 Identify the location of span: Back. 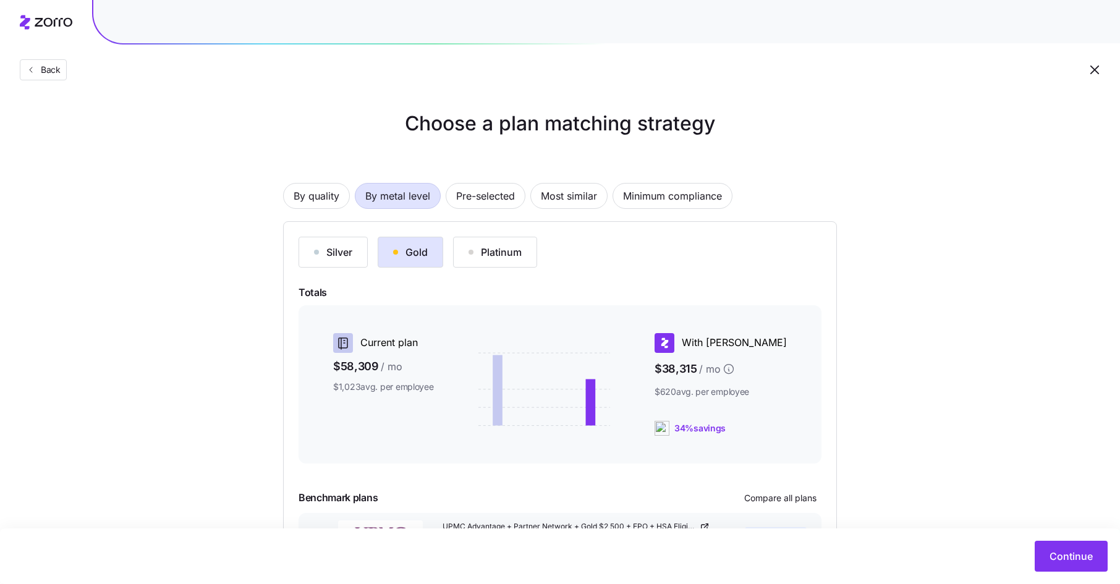
(48, 70).